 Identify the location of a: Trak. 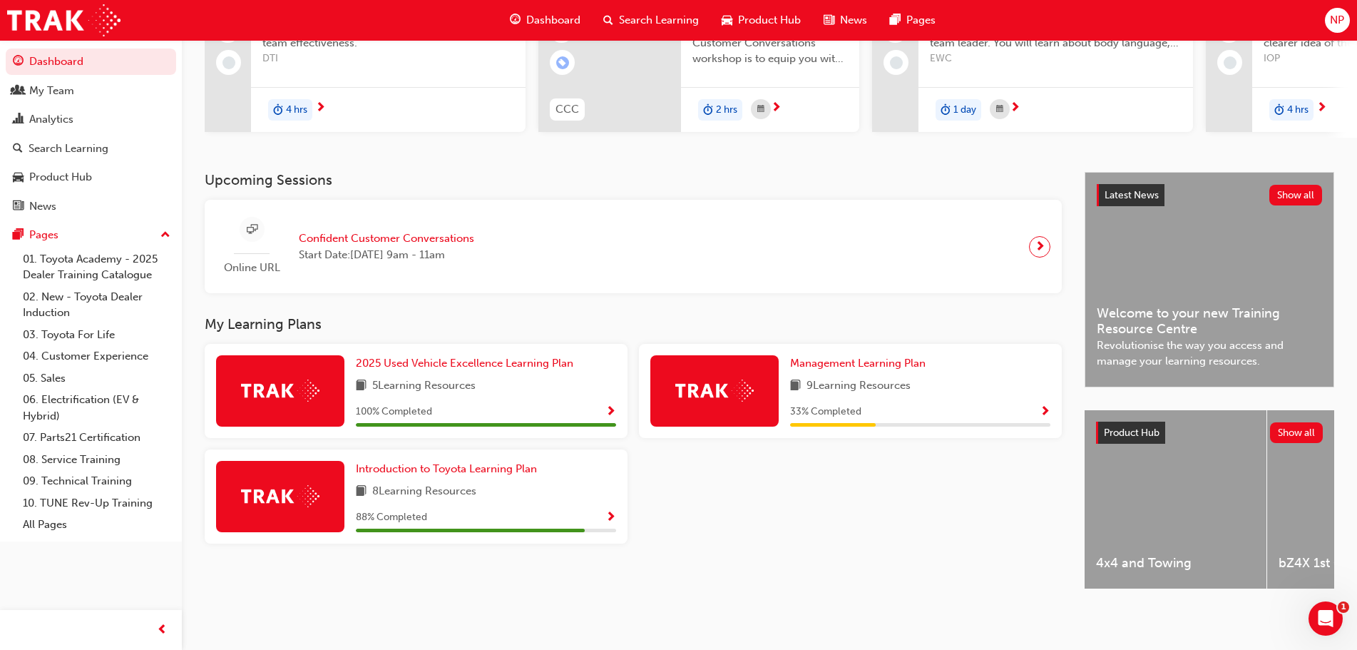
(63, 20).